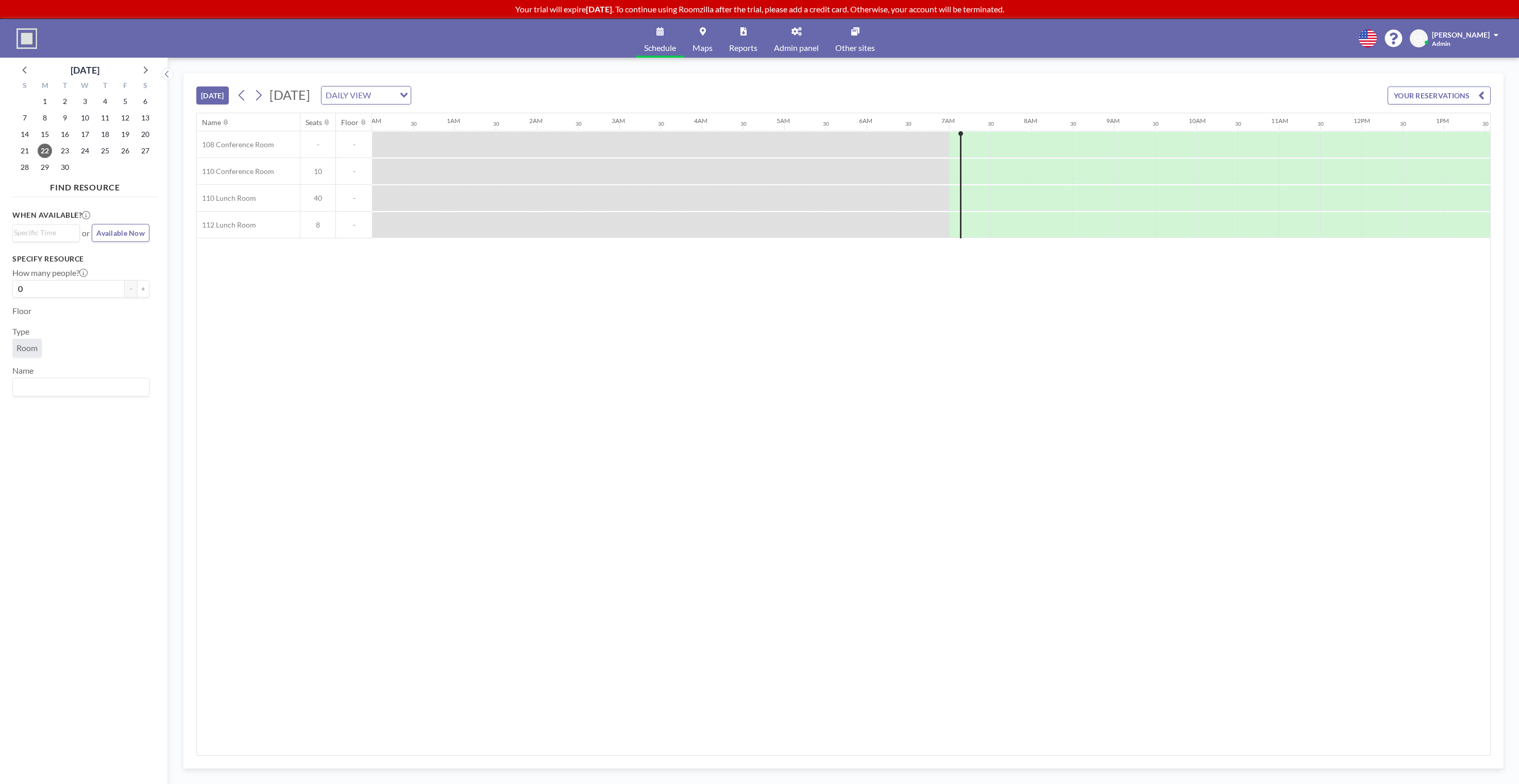 This screenshot has width=1519, height=784. I want to click on h4: FIND RESOURCE, so click(85, 185).